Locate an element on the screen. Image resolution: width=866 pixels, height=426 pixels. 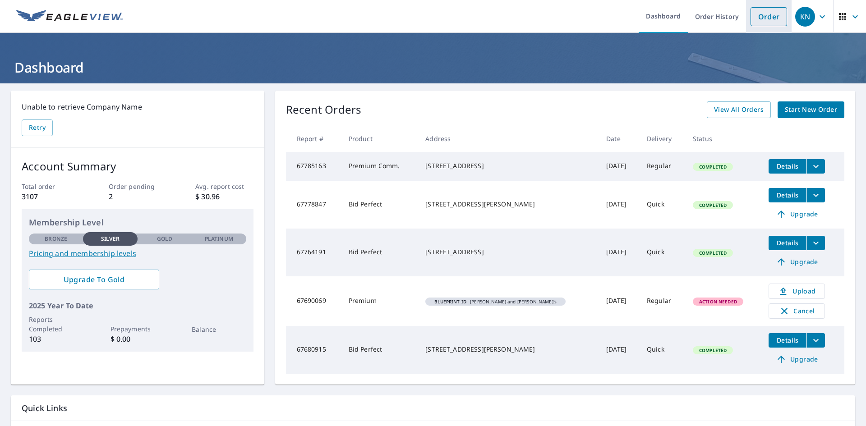
button: filesDropdownBtn-67778847 is located at coordinates (815, 195).